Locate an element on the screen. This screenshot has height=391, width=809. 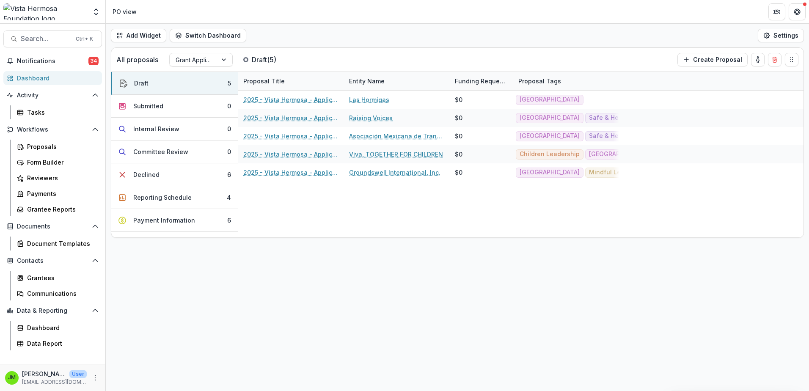
nav: breadcrumb is located at coordinates (124, 11).